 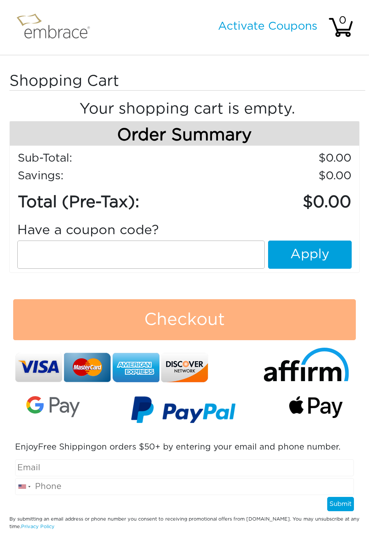 I want to click on button: Apply, so click(x=310, y=255).